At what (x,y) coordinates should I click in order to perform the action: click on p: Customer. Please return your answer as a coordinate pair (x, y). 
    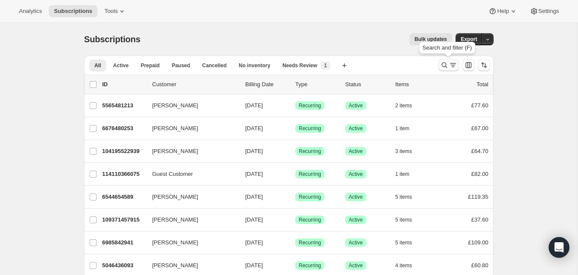
    Looking at the image, I should click on (195, 84).